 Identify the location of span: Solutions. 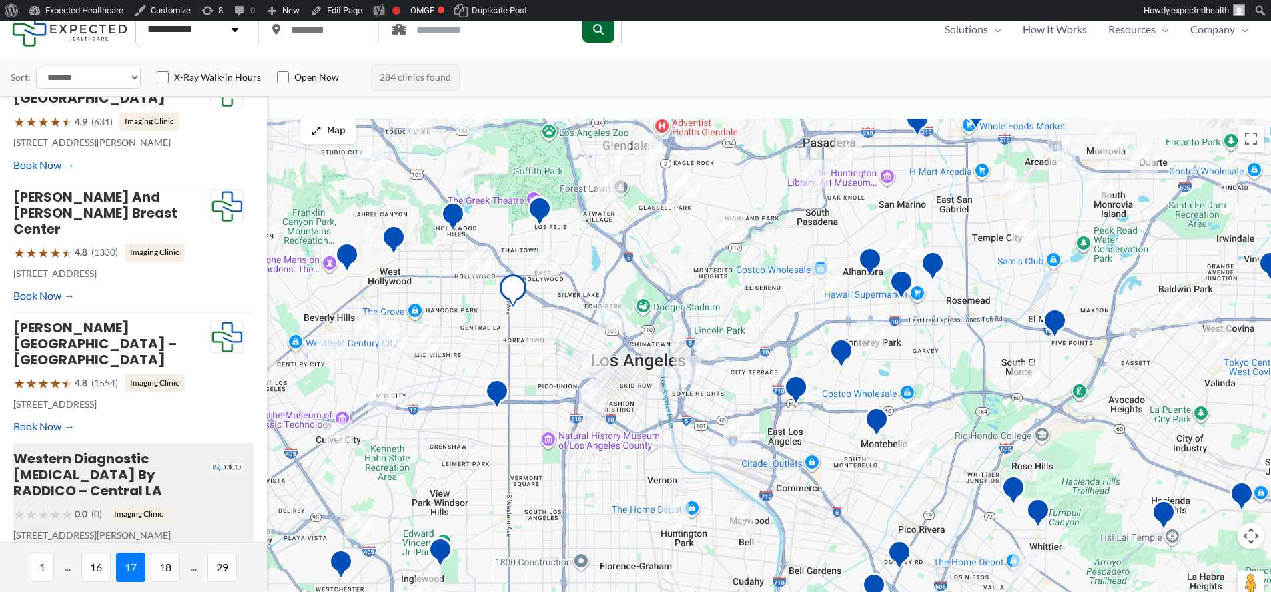
(966, 29).